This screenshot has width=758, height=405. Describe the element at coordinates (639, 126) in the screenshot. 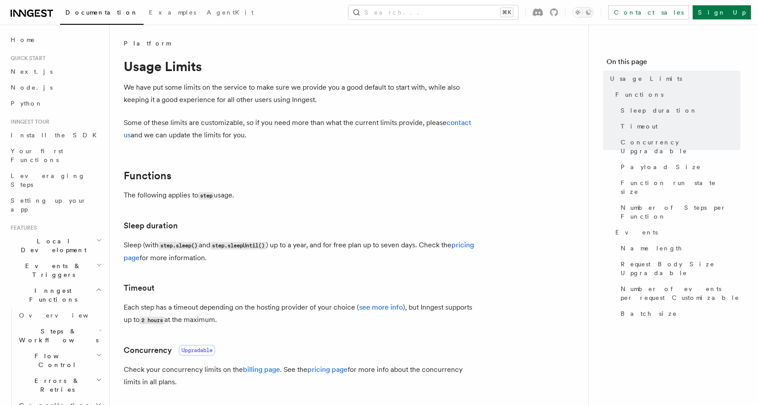

I see `span: Timeout` at that location.